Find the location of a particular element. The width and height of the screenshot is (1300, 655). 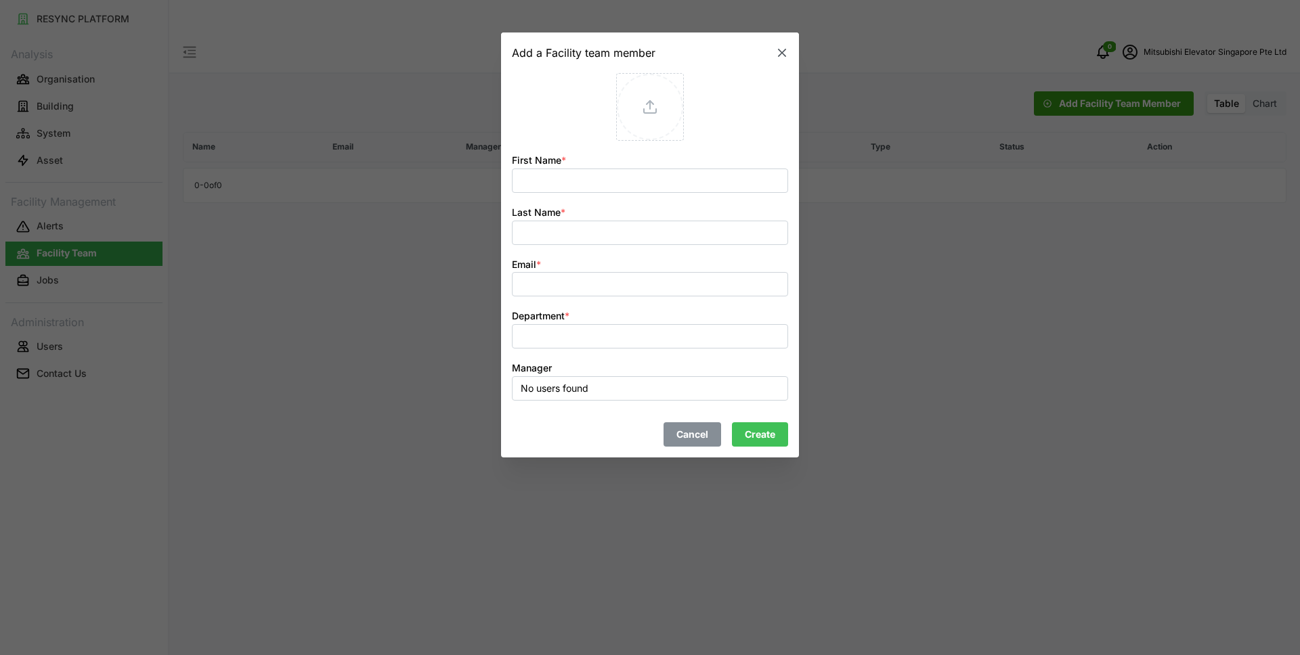

h2: Add a Facility team member is located at coordinates (584, 53).